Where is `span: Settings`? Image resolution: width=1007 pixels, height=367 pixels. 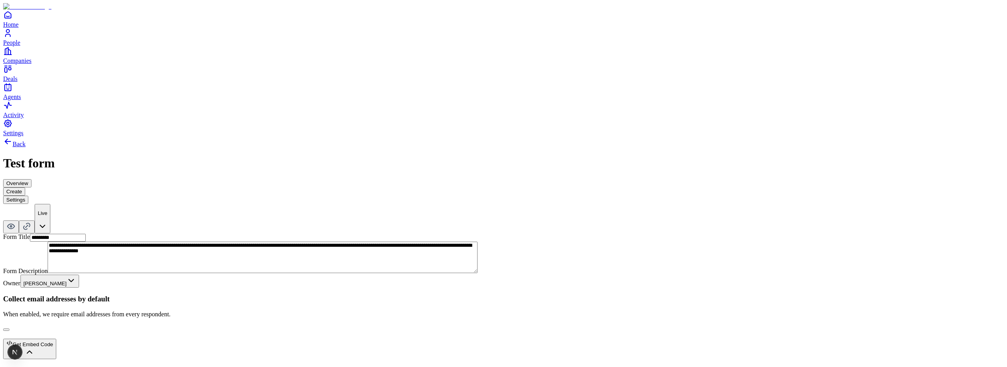 span: Settings is located at coordinates (13, 133).